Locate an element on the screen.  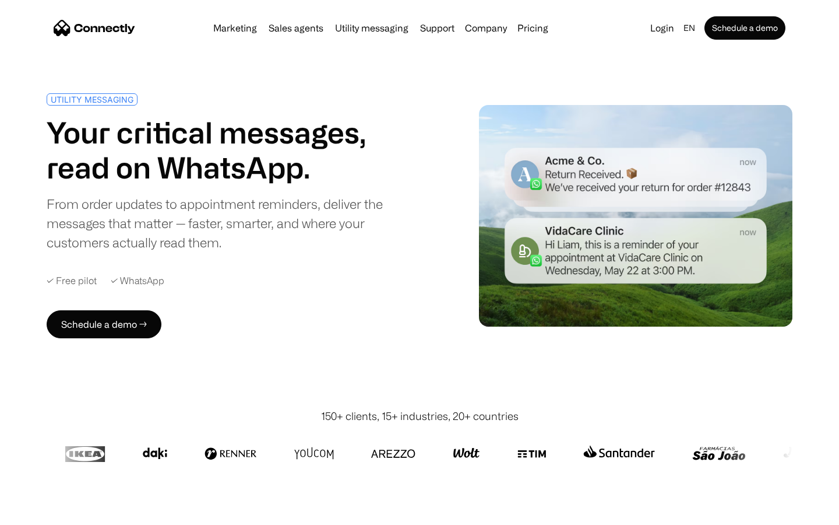
div: From order updates to appointment reminders, deliver the messages that matter — faster, smarter, ... is located at coordinates (231, 223).